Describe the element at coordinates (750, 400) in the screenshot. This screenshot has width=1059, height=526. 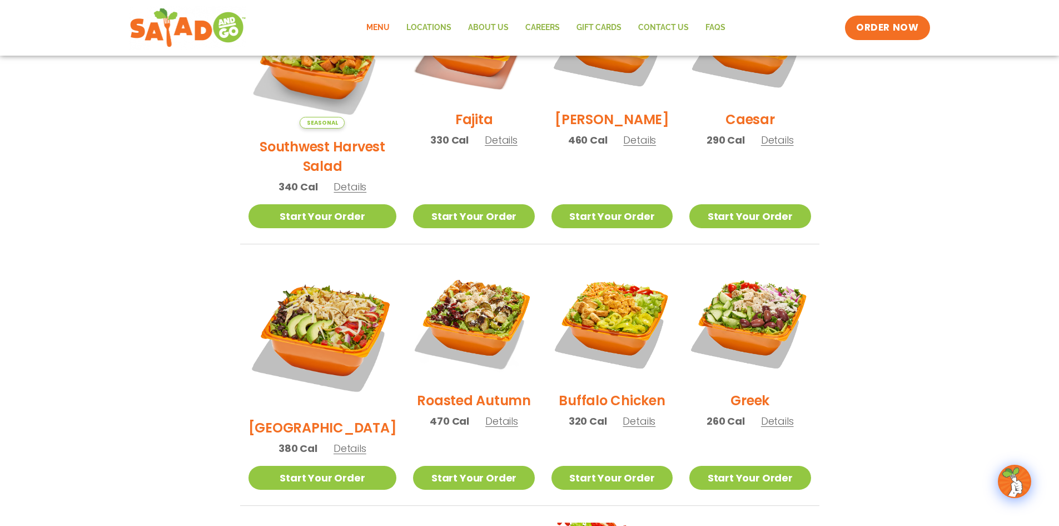
I see `h2: Greek` at that location.